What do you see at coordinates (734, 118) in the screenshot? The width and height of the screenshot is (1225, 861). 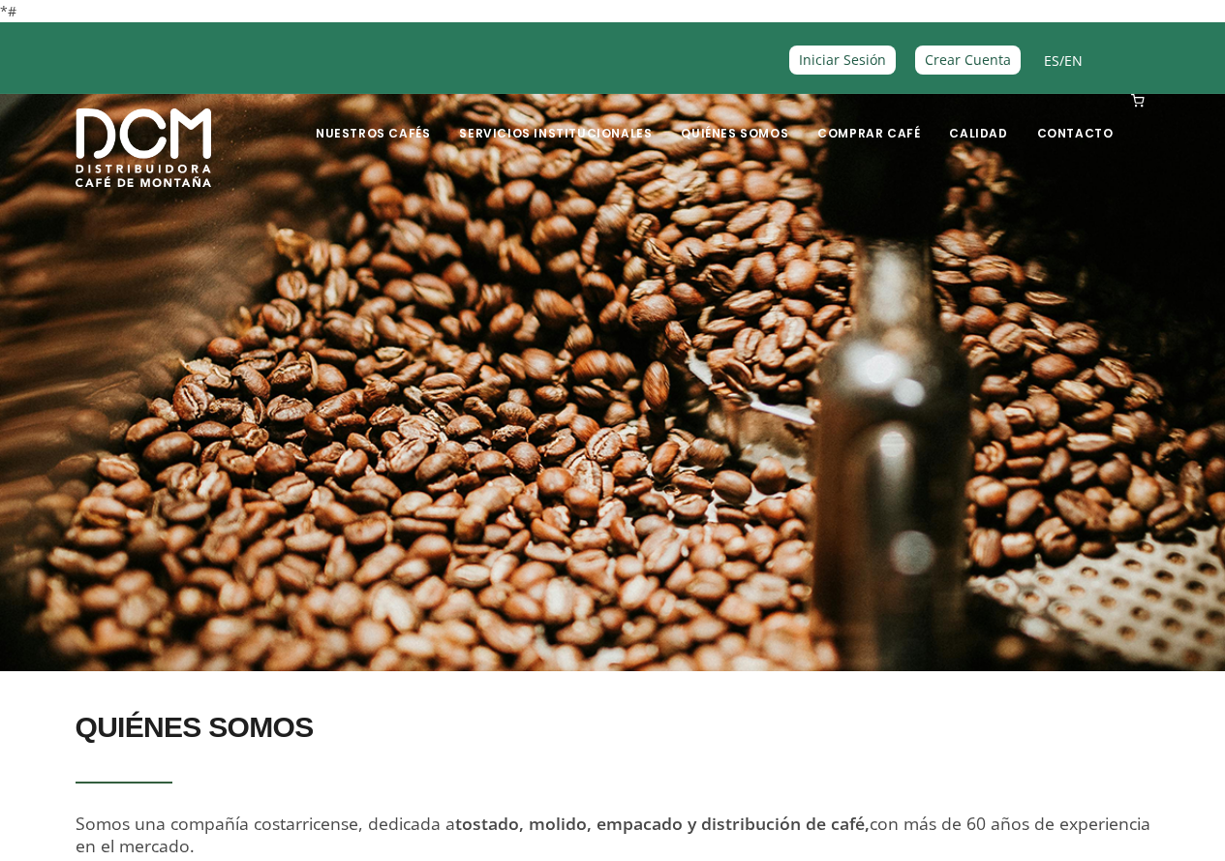 I see `a: Quiénes Somos` at bounding box center [734, 118].